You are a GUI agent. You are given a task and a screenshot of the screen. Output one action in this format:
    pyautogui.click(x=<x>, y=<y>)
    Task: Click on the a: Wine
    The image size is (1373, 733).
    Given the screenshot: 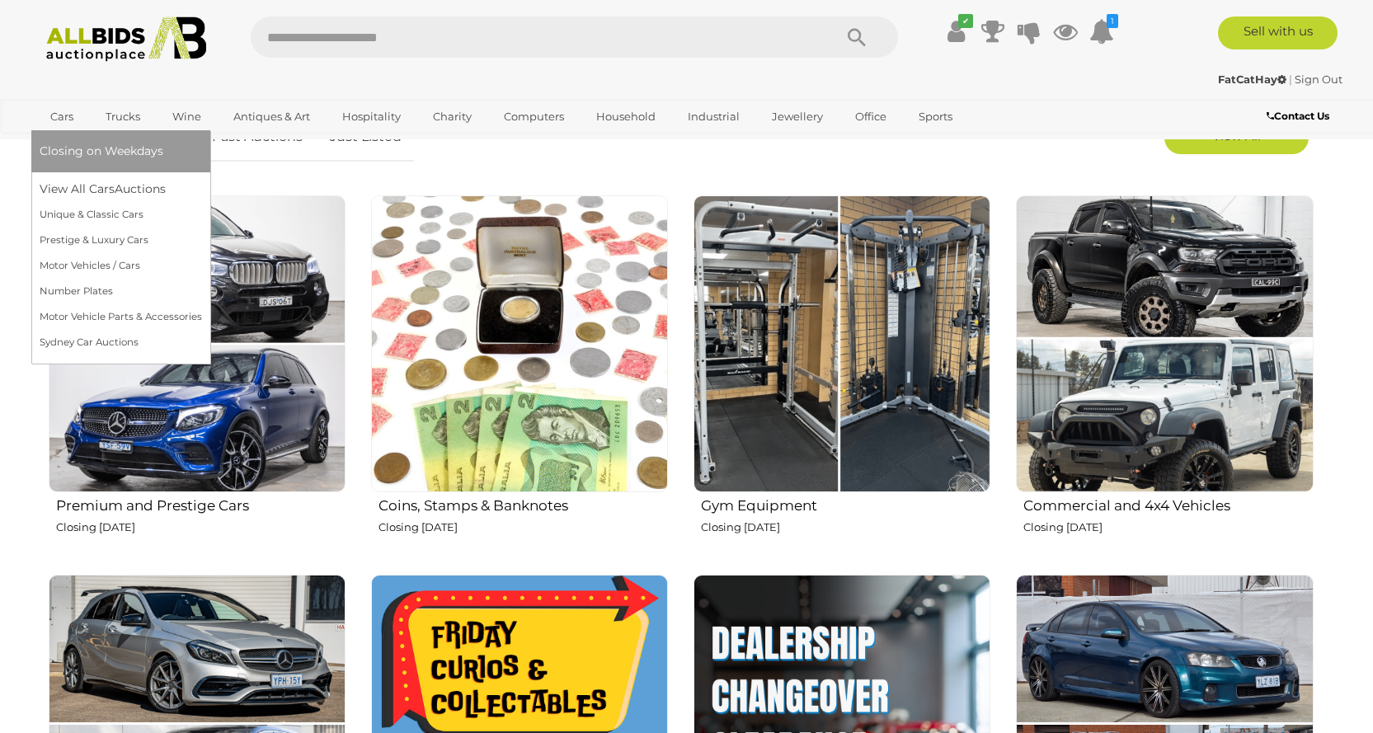 What is the action you would take?
    pyautogui.click(x=186, y=116)
    